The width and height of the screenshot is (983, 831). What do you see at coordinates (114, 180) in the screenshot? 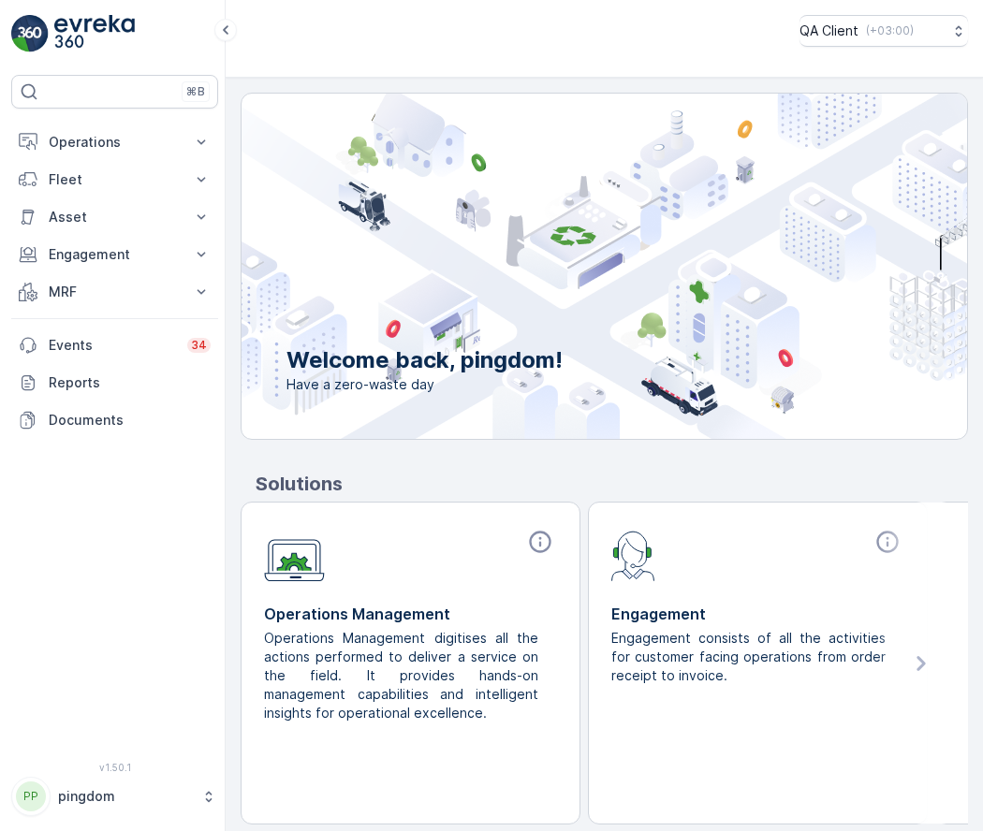
I see `p: Fleet` at bounding box center [114, 180].